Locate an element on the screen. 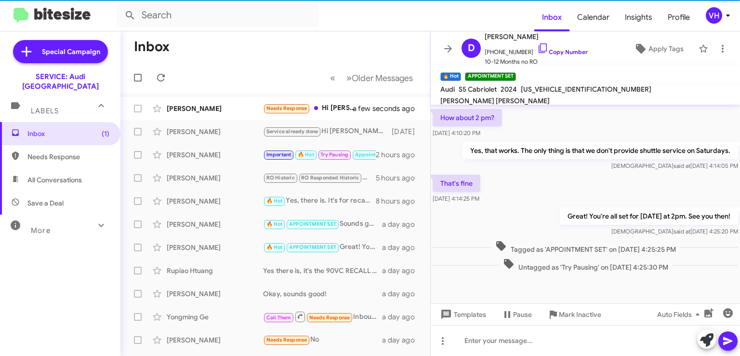 The image size is (740, 356). a: Insights is located at coordinates (638, 17).